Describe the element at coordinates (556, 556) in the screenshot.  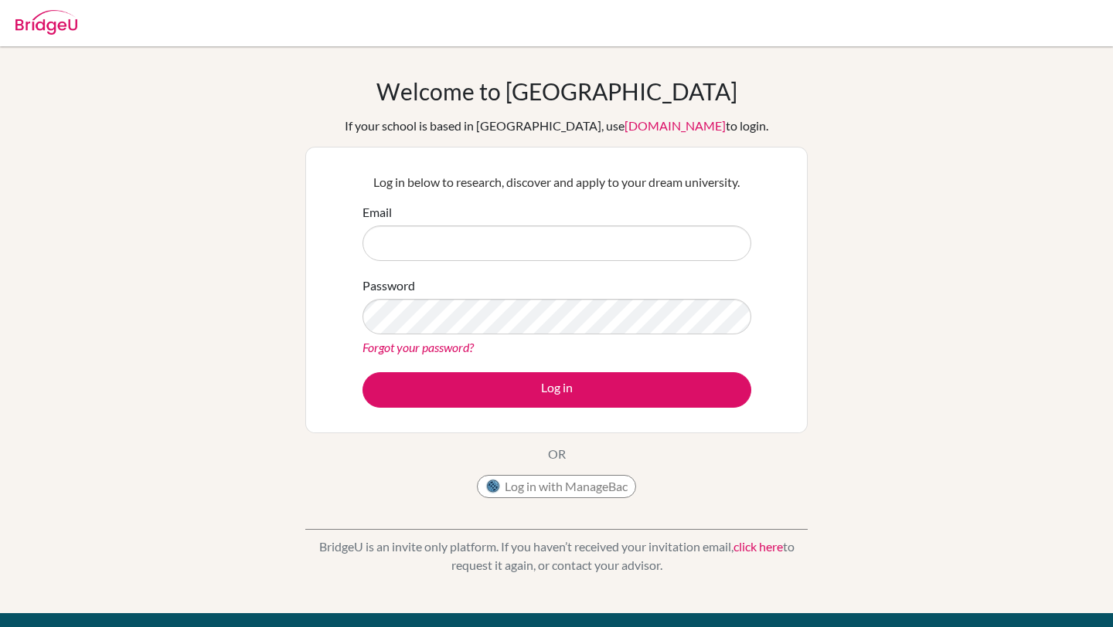
I see `p: BridgeU is an invite only platform. If you haven’t received your invitation email, to request it ...` at that location.